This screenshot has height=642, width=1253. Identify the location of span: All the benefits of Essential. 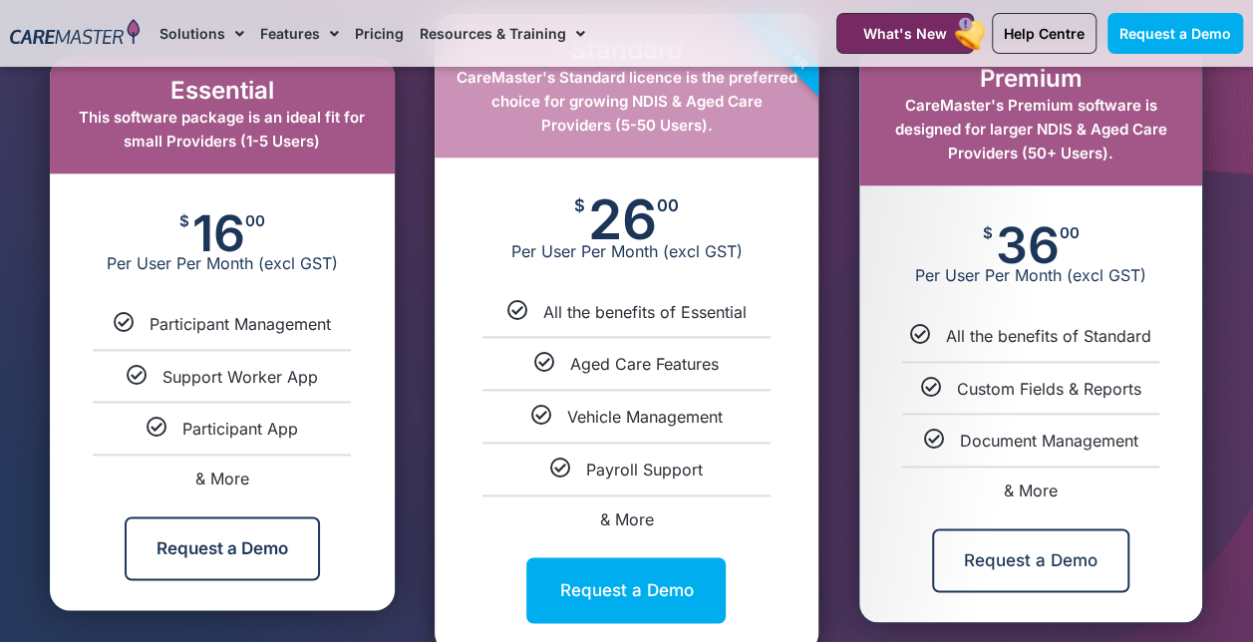
(644, 312).